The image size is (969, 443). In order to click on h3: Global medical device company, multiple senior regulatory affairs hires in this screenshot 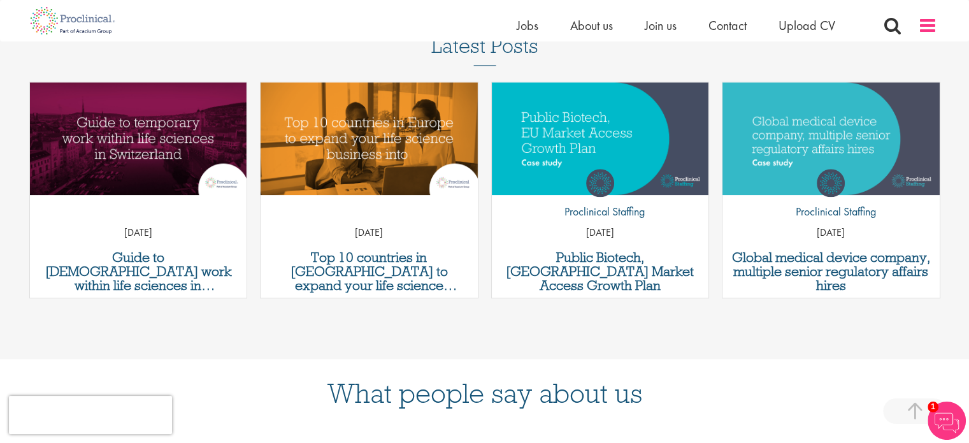, I will do `click(830, 271)`.